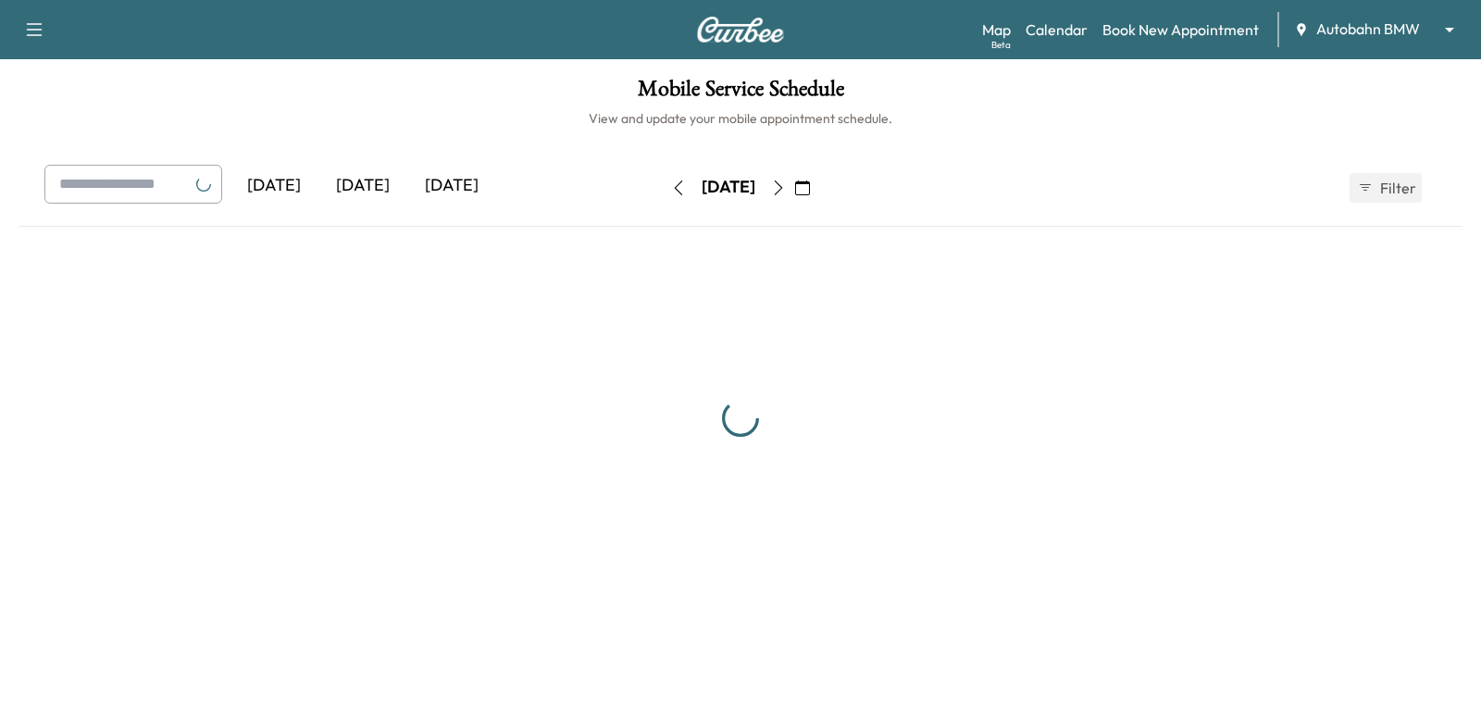  Describe the element at coordinates (740, 93) in the screenshot. I see `h1: Mobile Service Schedule` at that location.